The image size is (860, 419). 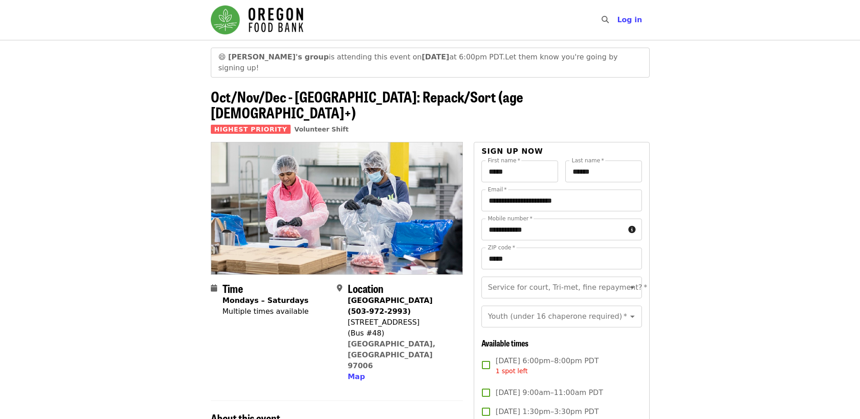 What do you see at coordinates (618, 20) in the screenshot?
I see `input: Search` at bounding box center [618, 20].